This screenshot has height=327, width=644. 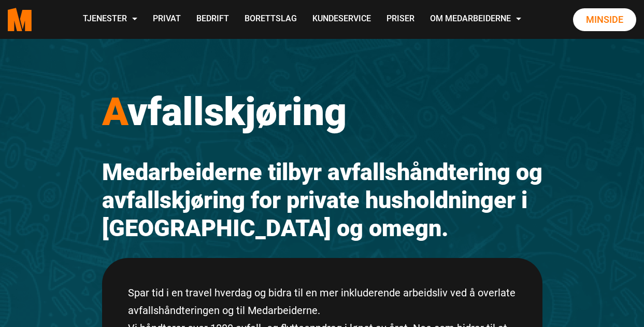 I want to click on a: Borettslag, so click(x=271, y=19).